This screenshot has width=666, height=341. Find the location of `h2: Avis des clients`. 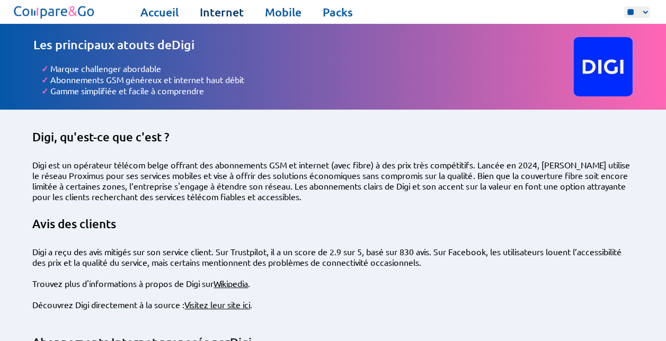

h2: Avis des clients is located at coordinates (333, 224).